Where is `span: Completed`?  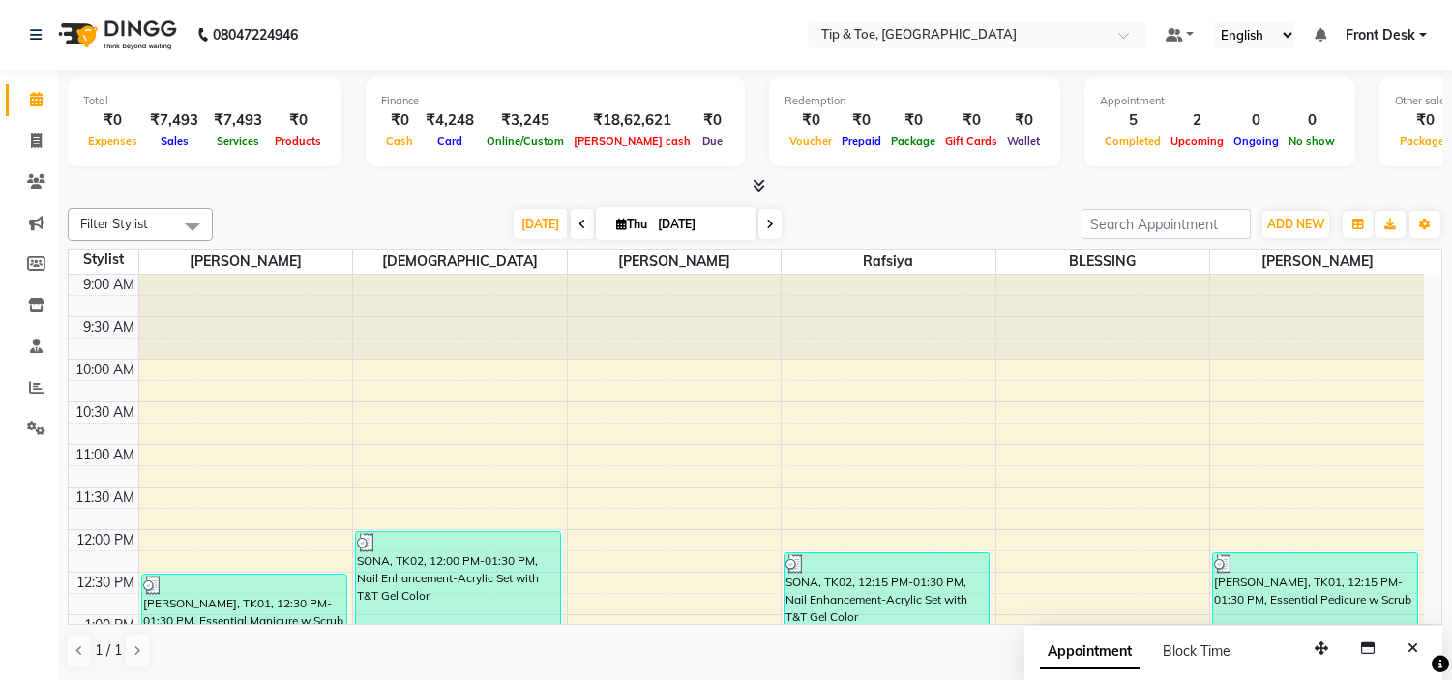 span: Completed is located at coordinates (1133, 141).